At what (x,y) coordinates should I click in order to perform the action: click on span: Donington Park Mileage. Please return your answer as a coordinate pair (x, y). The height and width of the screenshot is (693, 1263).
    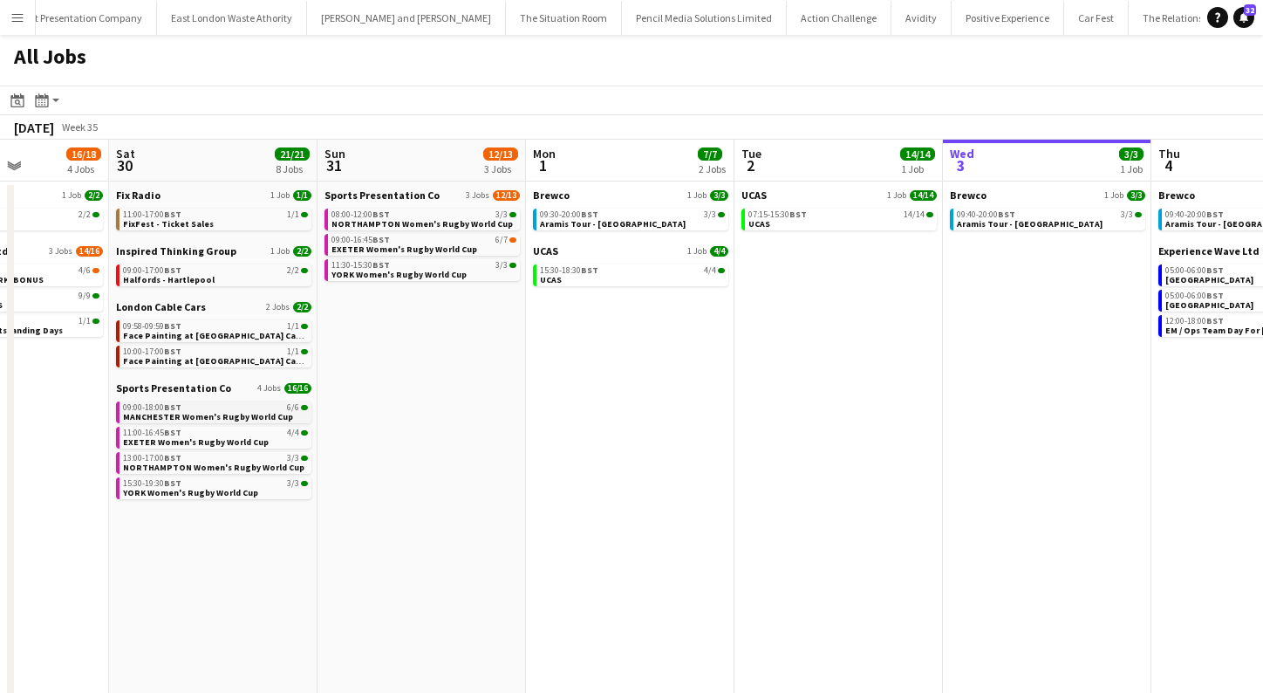
    Looking at the image, I should click on (1209, 279).